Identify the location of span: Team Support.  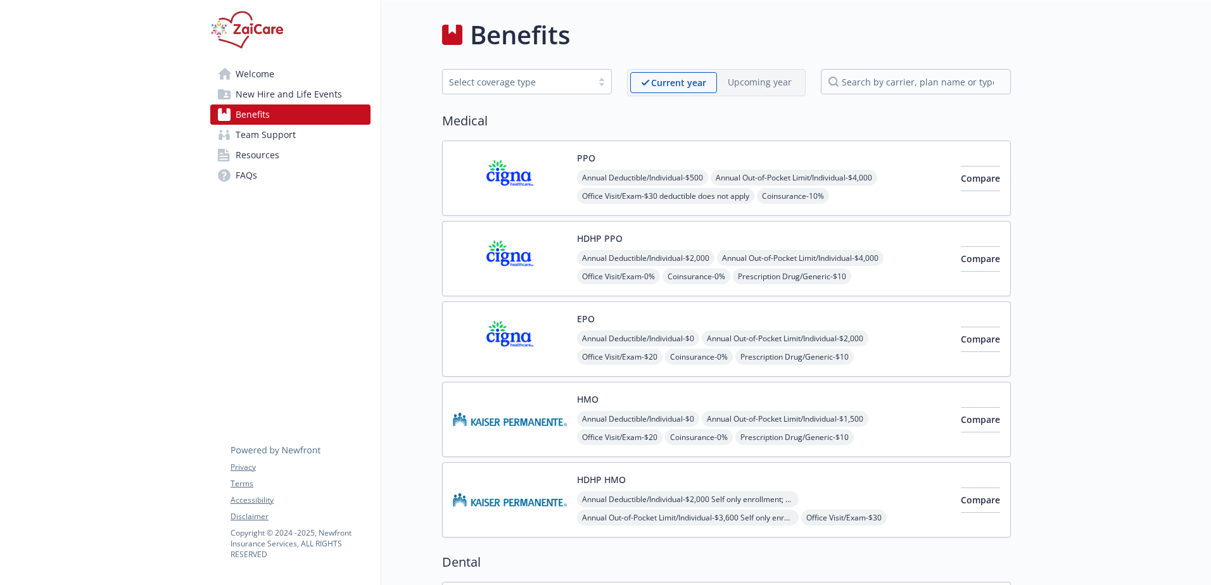
(265, 135).